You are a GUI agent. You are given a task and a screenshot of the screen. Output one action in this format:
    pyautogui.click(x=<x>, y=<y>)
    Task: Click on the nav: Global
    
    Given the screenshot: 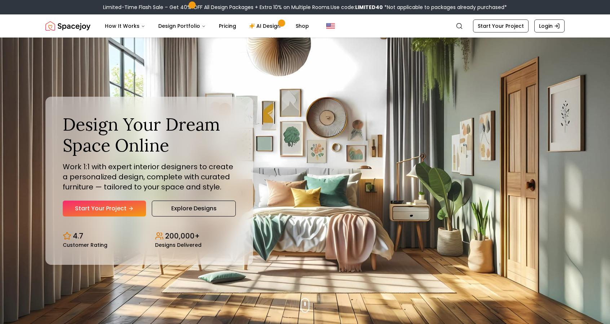 What is the action you would take?
    pyautogui.click(x=305, y=26)
    